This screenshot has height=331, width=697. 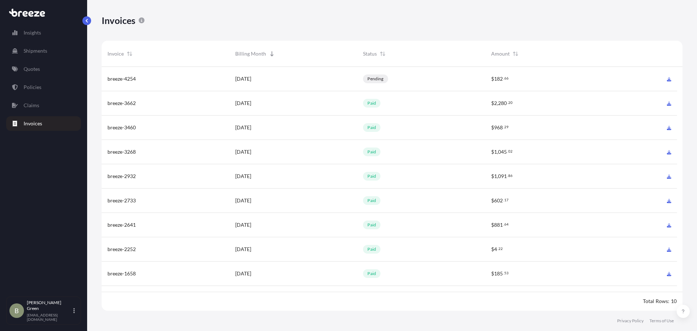 I want to click on span: breeze-3662, so click(x=122, y=103).